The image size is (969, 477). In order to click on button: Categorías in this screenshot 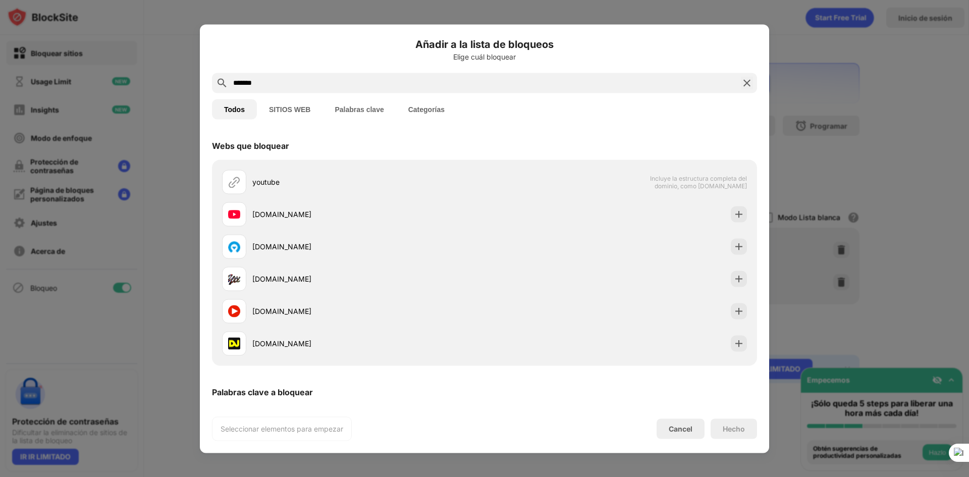, I will do `click(427, 109)`.